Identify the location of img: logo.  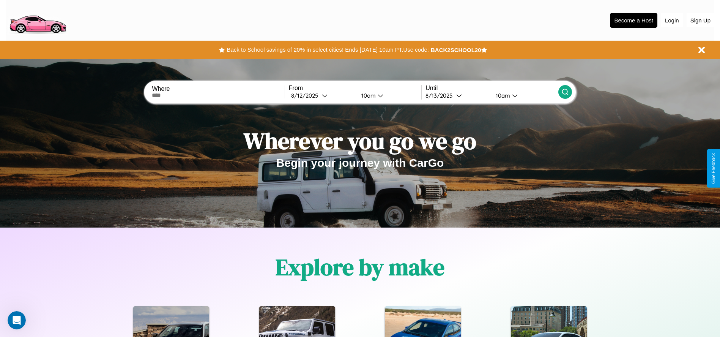
(38, 19).